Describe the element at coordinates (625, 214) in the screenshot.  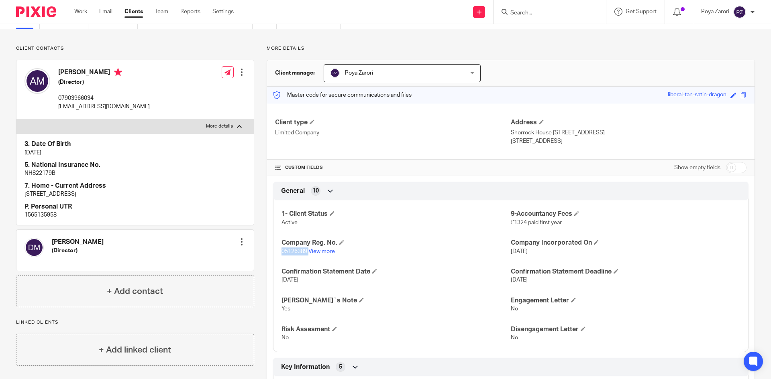
I see `h4: 9-Accountancy Fees` at that location.